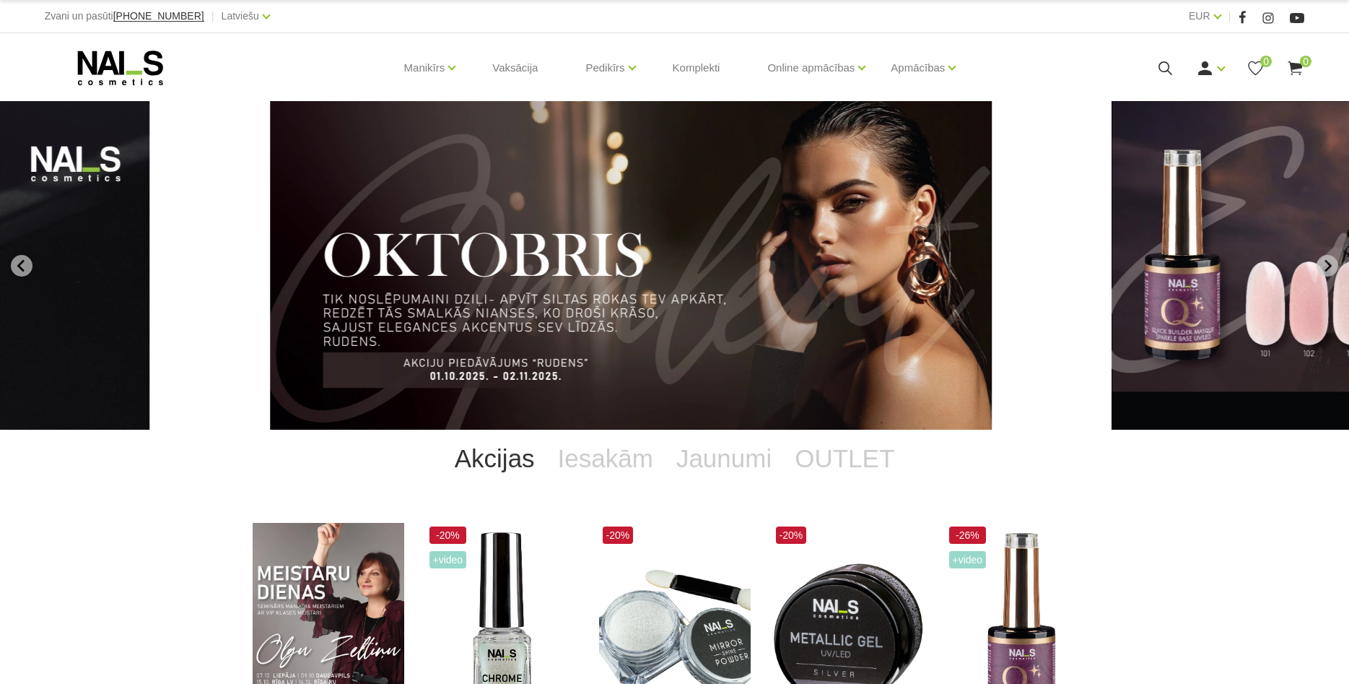 The image size is (1349, 684). What do you see at coordinates (1328, 266) in the screenshot?
I see `button: Next slide` at bounding box center [1328, 266].